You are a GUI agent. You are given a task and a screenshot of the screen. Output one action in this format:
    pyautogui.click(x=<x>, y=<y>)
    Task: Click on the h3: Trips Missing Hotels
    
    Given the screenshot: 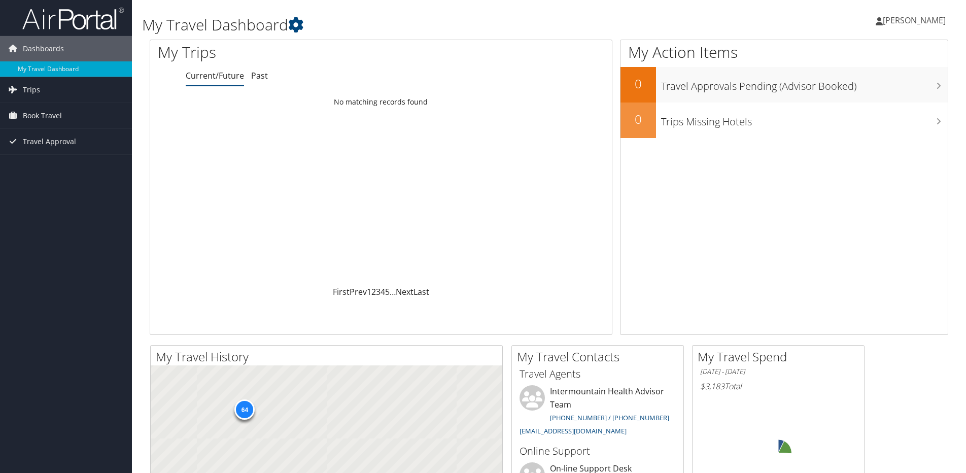 What is the action you would take?
    pyautogui.click(x=805, y=119)
    